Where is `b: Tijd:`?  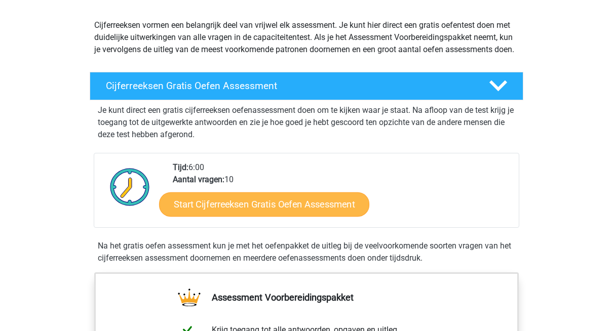 b: Tijd: is located at coordinates (180, 167).